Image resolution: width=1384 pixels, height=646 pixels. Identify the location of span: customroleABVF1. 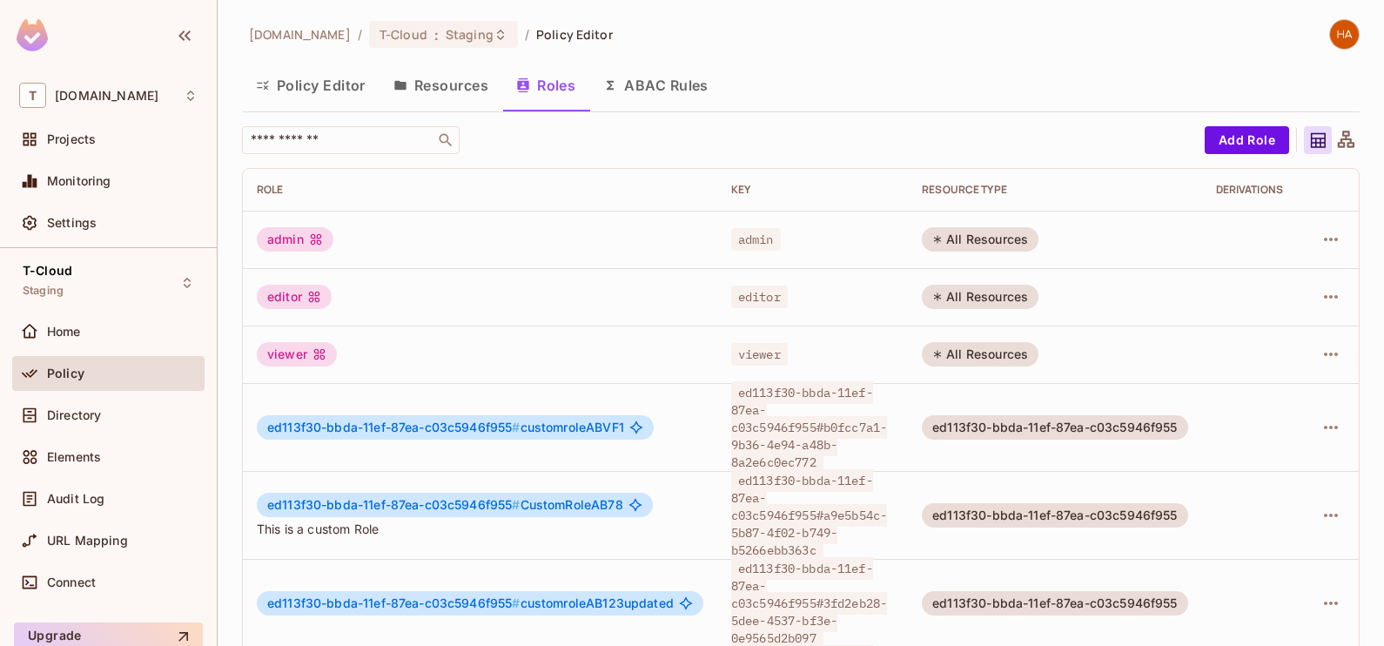
(446, 427).